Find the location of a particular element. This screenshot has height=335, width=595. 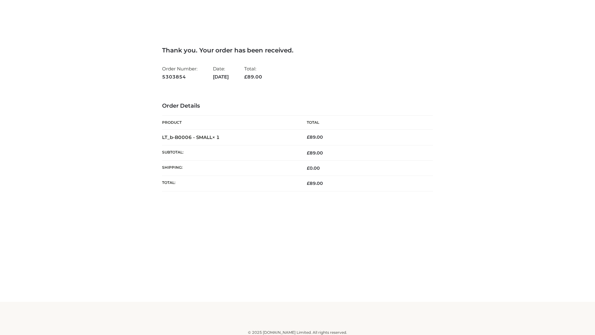

bdi: 89.00 is located at coordinates (315, 137).